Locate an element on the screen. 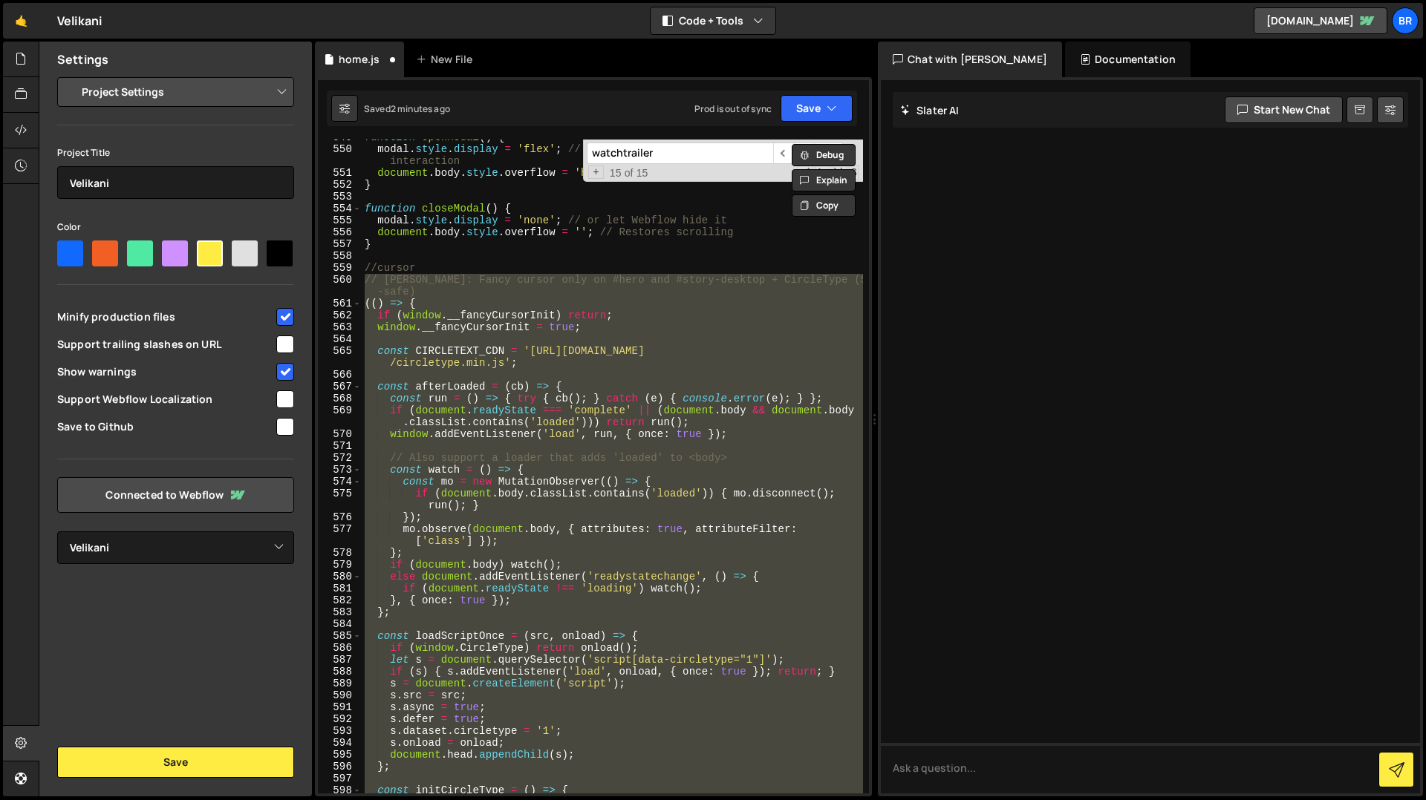 The image size is (1426, 800). input: Search for is located at coordinates (679, 153).